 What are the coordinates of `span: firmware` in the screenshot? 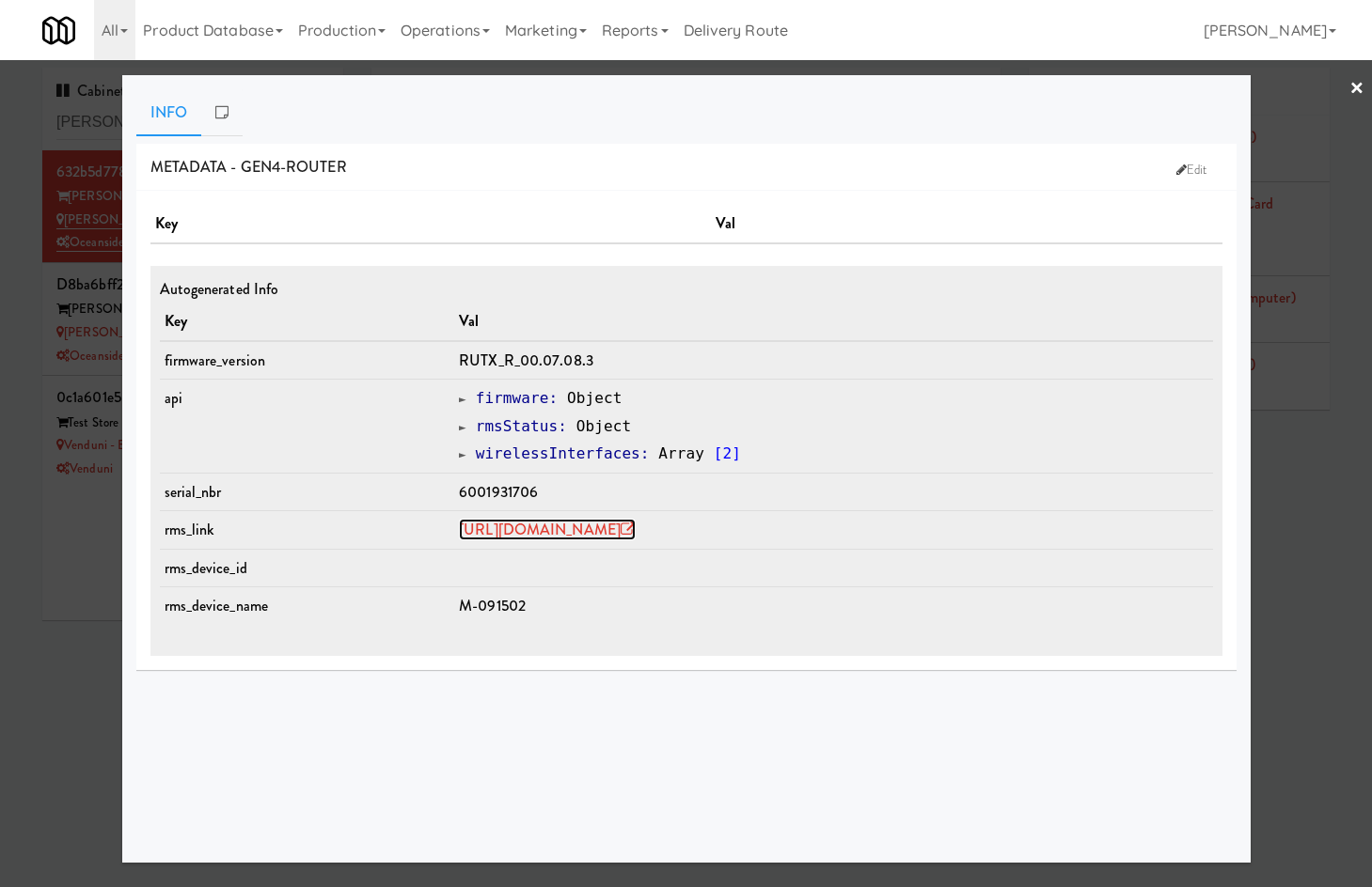 It's located at (512, 398).